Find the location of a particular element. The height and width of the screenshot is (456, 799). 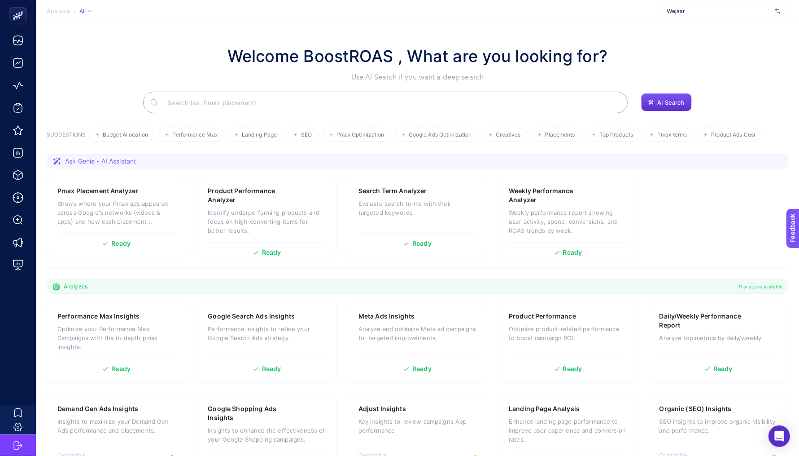

p: Key insights to review campaigns App performance is located at coordinates (417, 426).